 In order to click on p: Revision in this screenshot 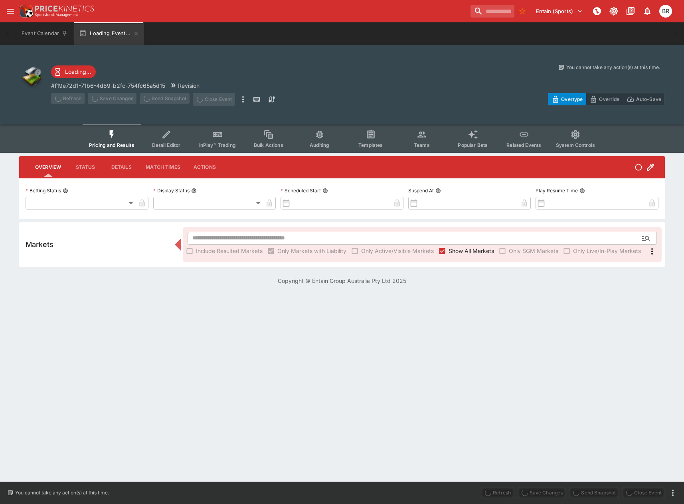, I will do `click(189, 85)`.